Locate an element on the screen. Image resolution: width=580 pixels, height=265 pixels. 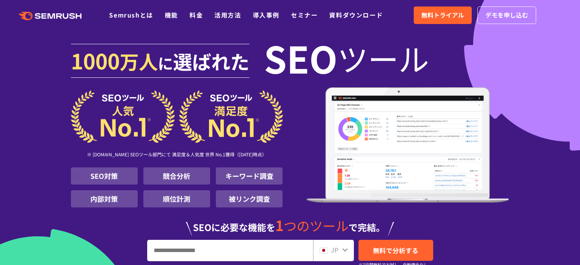
span: SEO is located at coordinates (300, 58).